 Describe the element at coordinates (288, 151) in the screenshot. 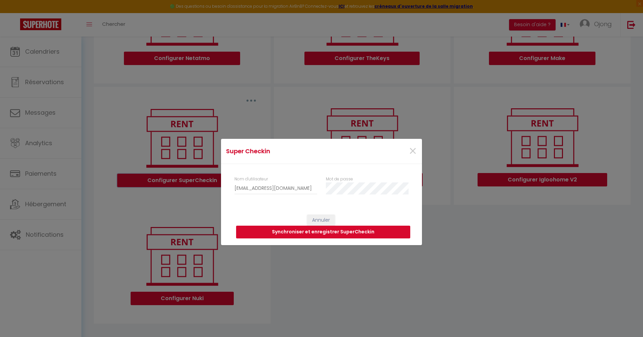

I see `h4: Super Checkin` at that location.